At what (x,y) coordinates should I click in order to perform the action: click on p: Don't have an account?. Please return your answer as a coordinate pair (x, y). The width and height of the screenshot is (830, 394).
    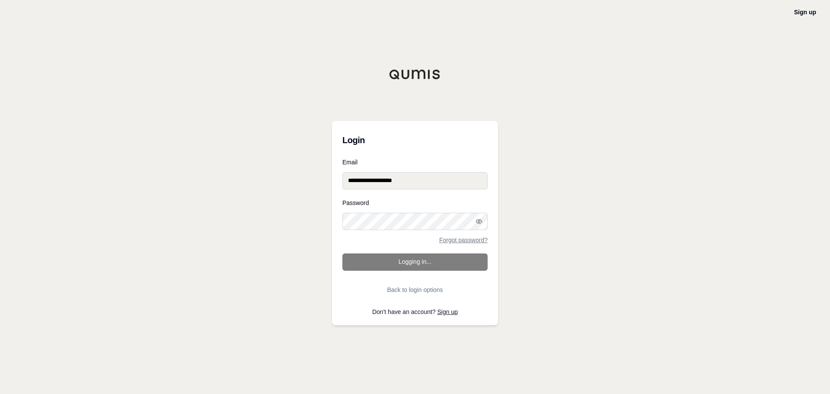
    Looking at the image, I should click on (415, 312).